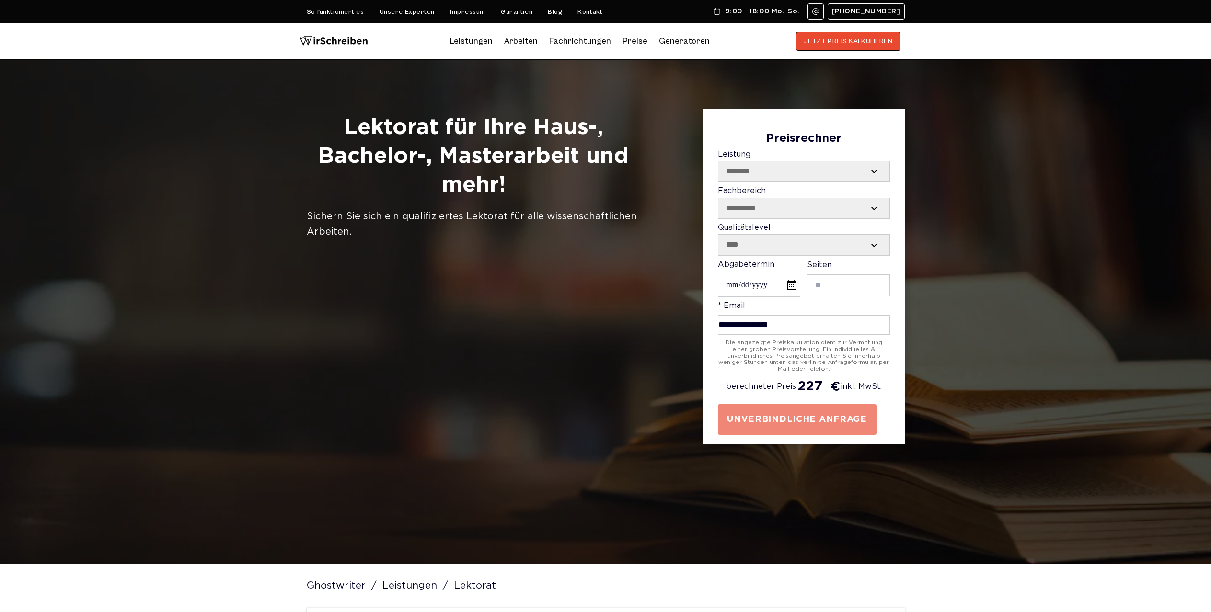  Describe the element at coordinates (810, 387) in the screenshot. I see `span: 227` at that location.